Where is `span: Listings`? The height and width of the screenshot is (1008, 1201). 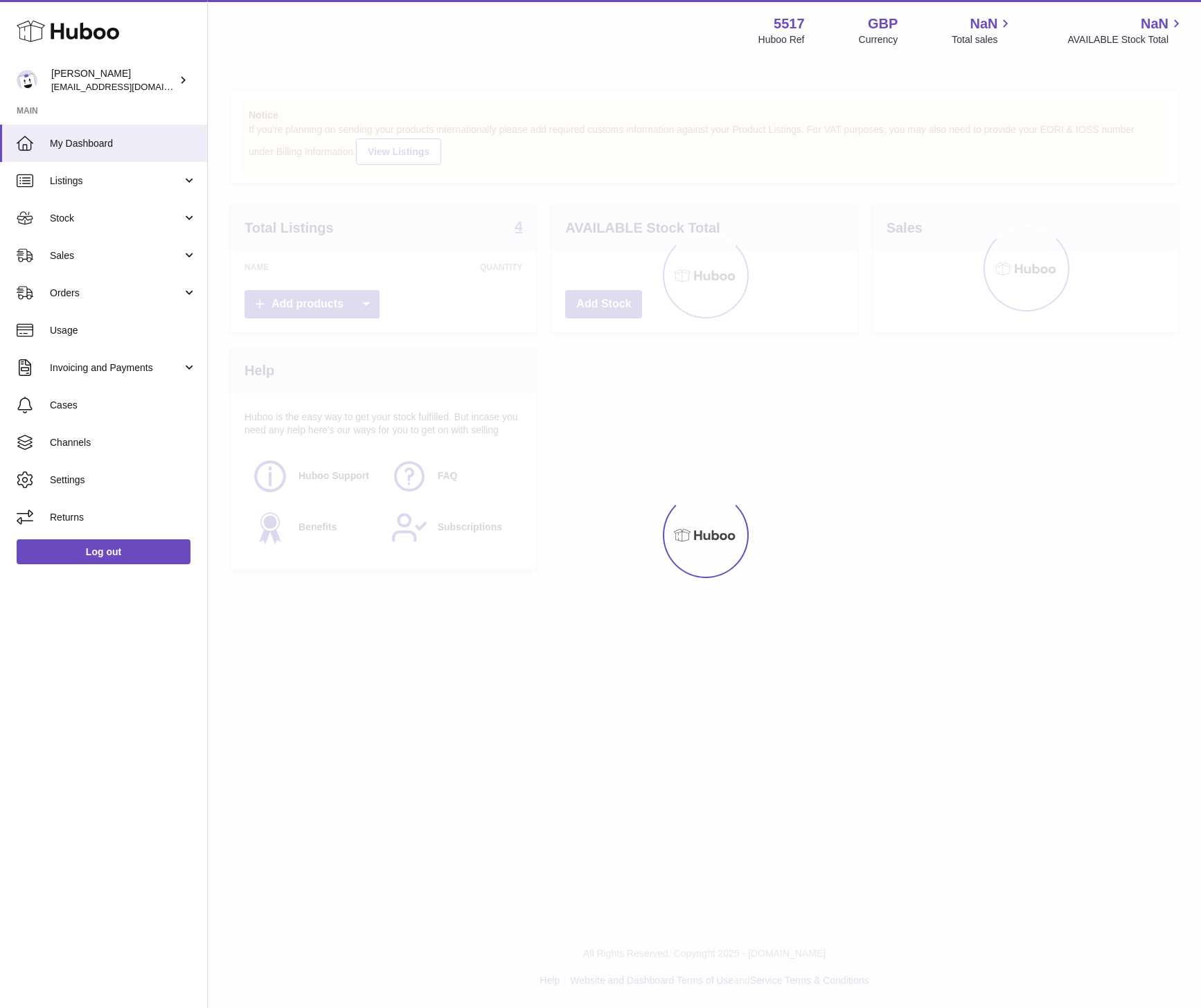 span: Listings is located at coordinates (115, 181).